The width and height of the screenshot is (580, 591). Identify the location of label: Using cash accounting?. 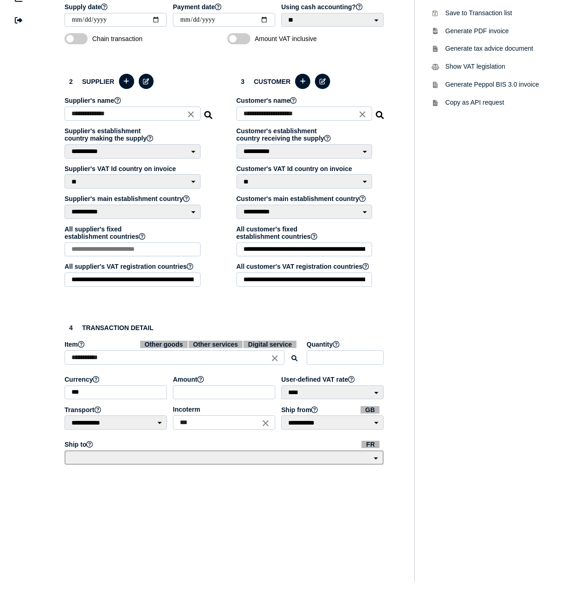
(333, 7).